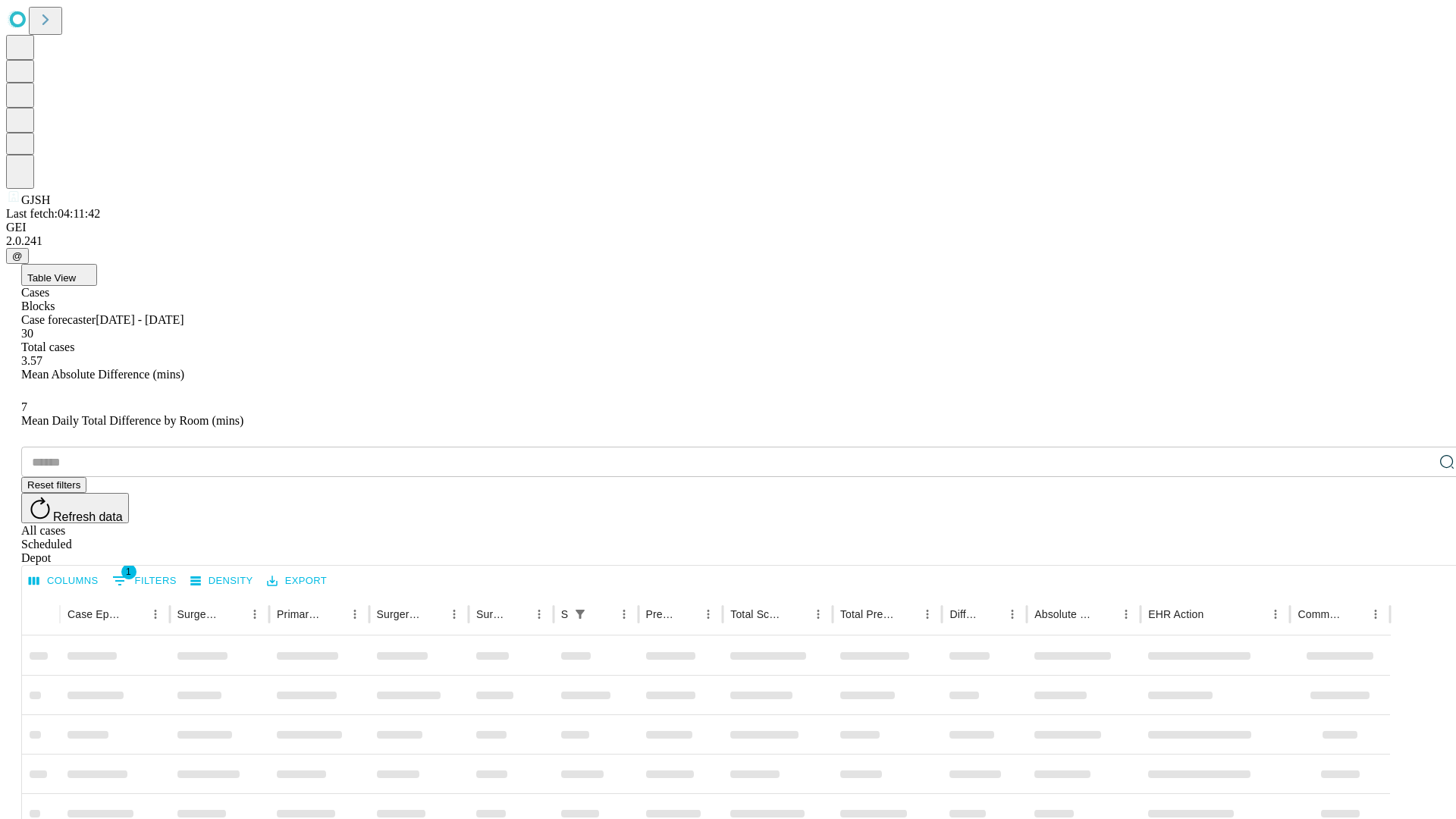  Describe the element at coordinates (296, 581) in the screenshot. I see `button: Export` at that location.